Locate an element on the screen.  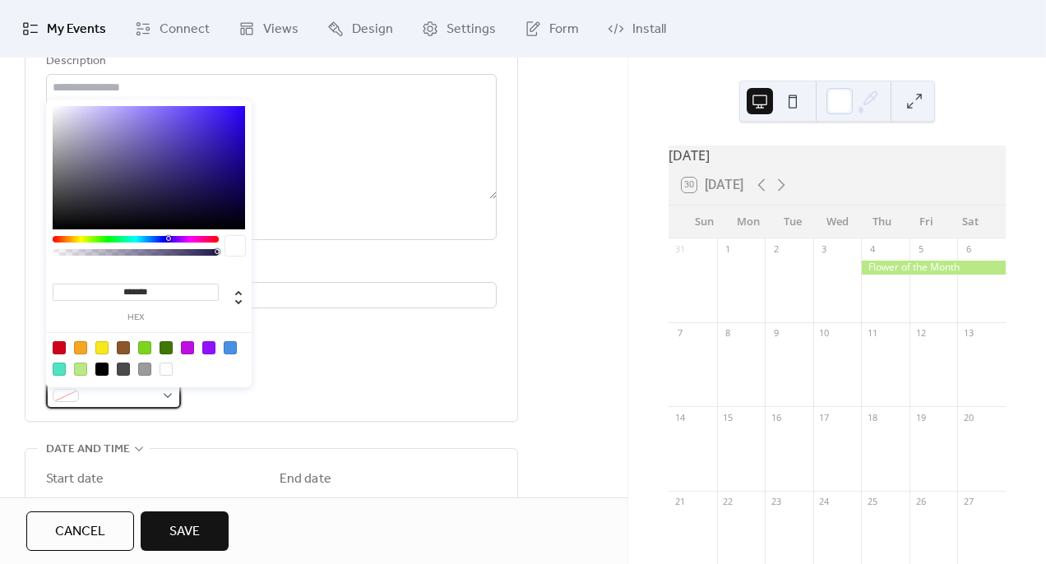
div: 15 is located at coordinates (728, 417).